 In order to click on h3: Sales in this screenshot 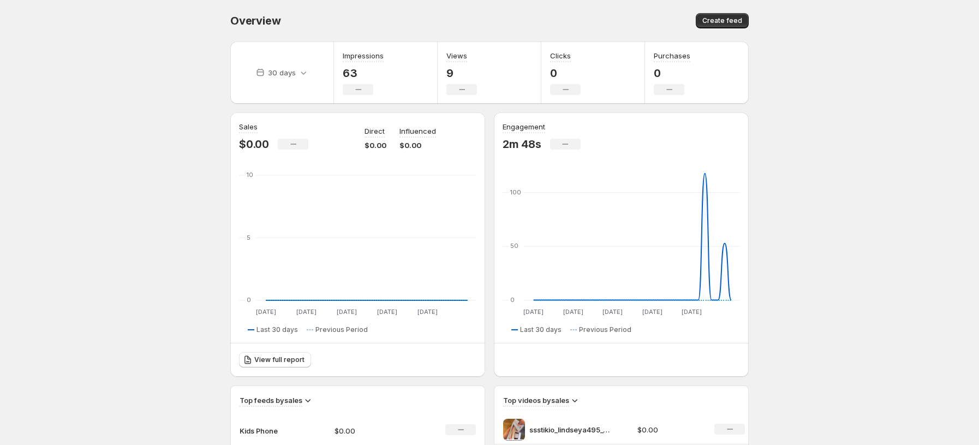, I will do `click(248, 127)`.